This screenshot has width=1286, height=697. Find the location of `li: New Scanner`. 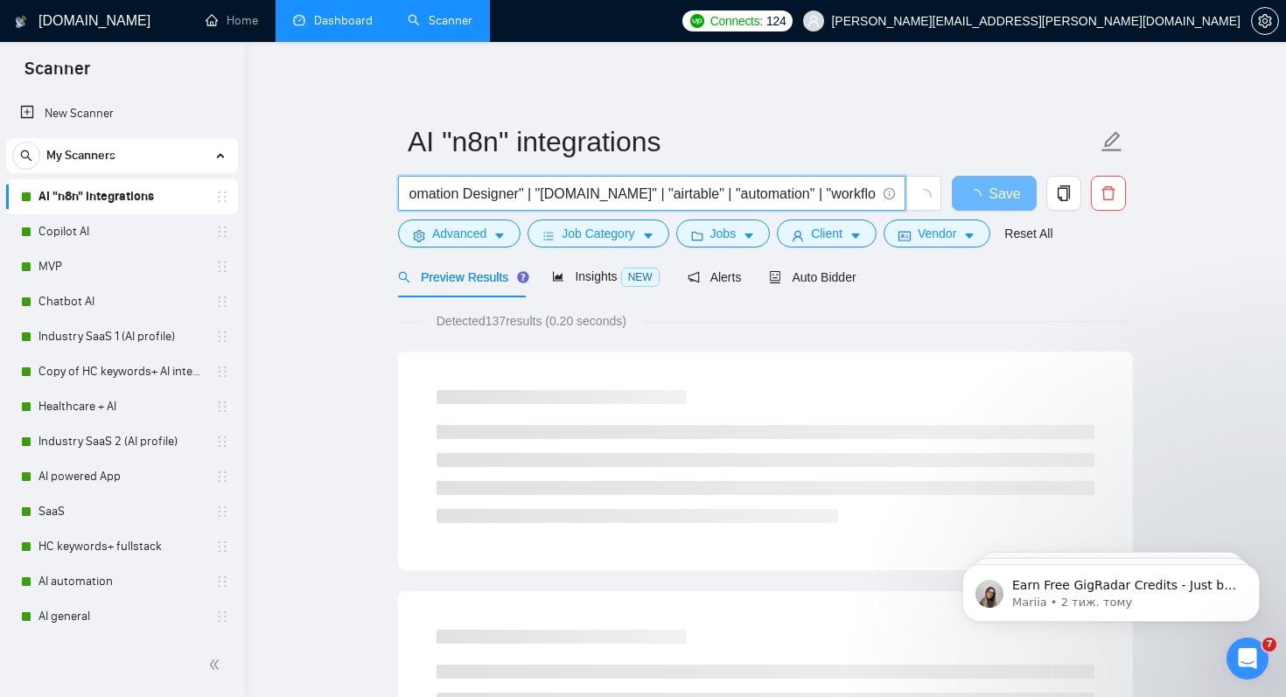

li: New Scanner is located at coordinates (122, 114).